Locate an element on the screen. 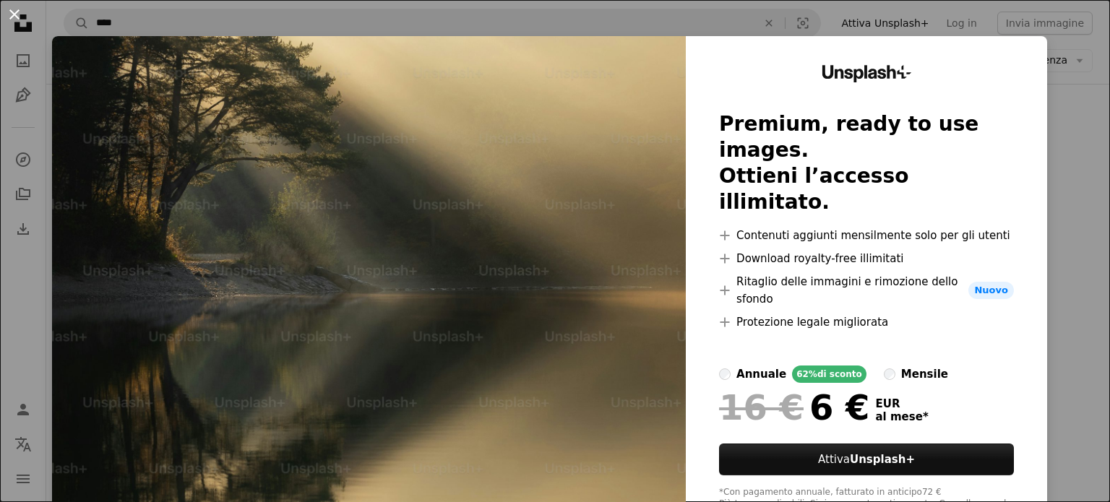 This screenshot has width=1110, height=502. h2: Premium, ready to use images. Ottieni l’accesso illimitato. is located at coordinates (867, 163).